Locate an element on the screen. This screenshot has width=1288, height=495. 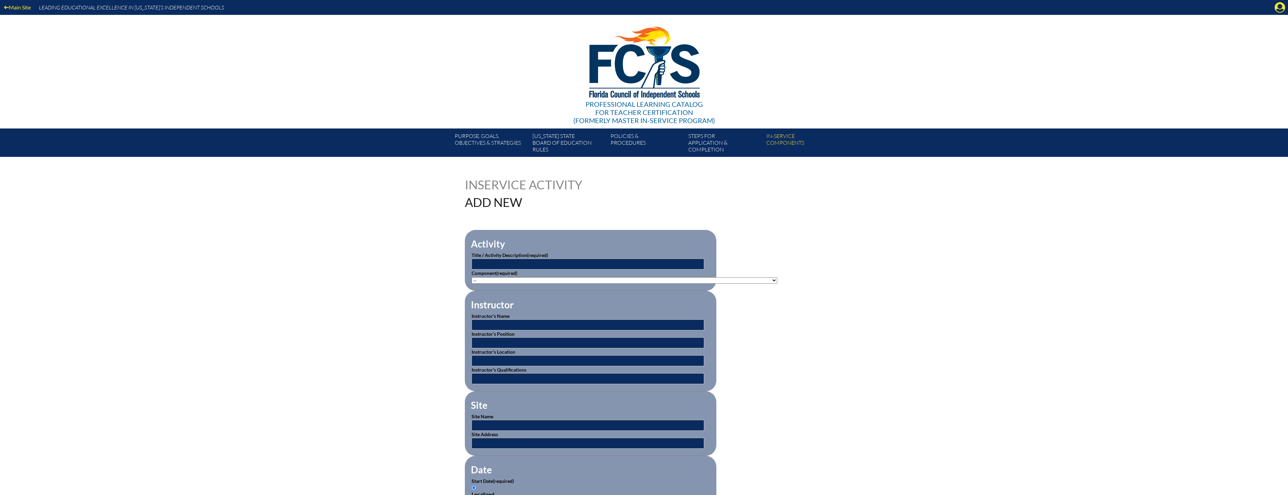
span: for Teacher Certification is located at coordinates (644, 112).